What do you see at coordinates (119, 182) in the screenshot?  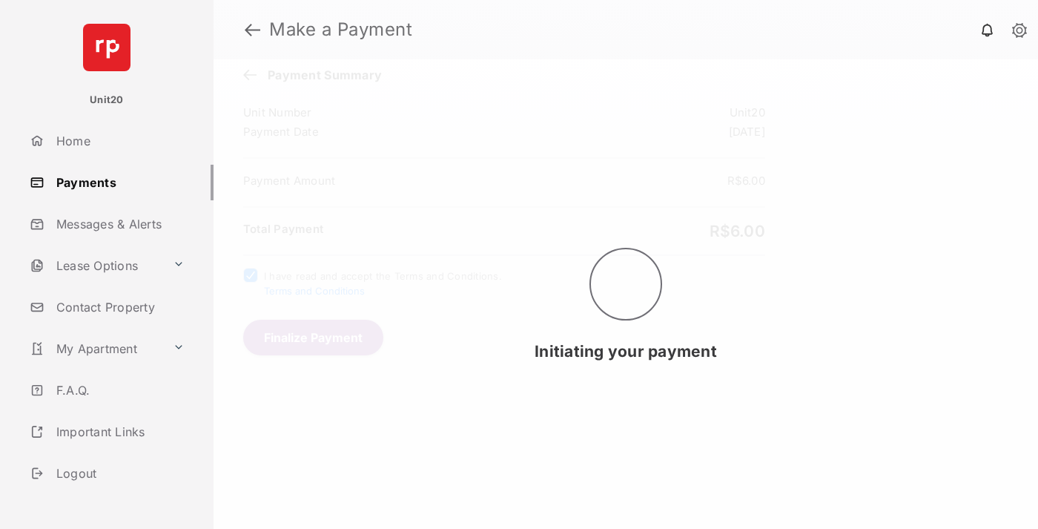 I see `a: Payments` at bounding box center [119, 182].